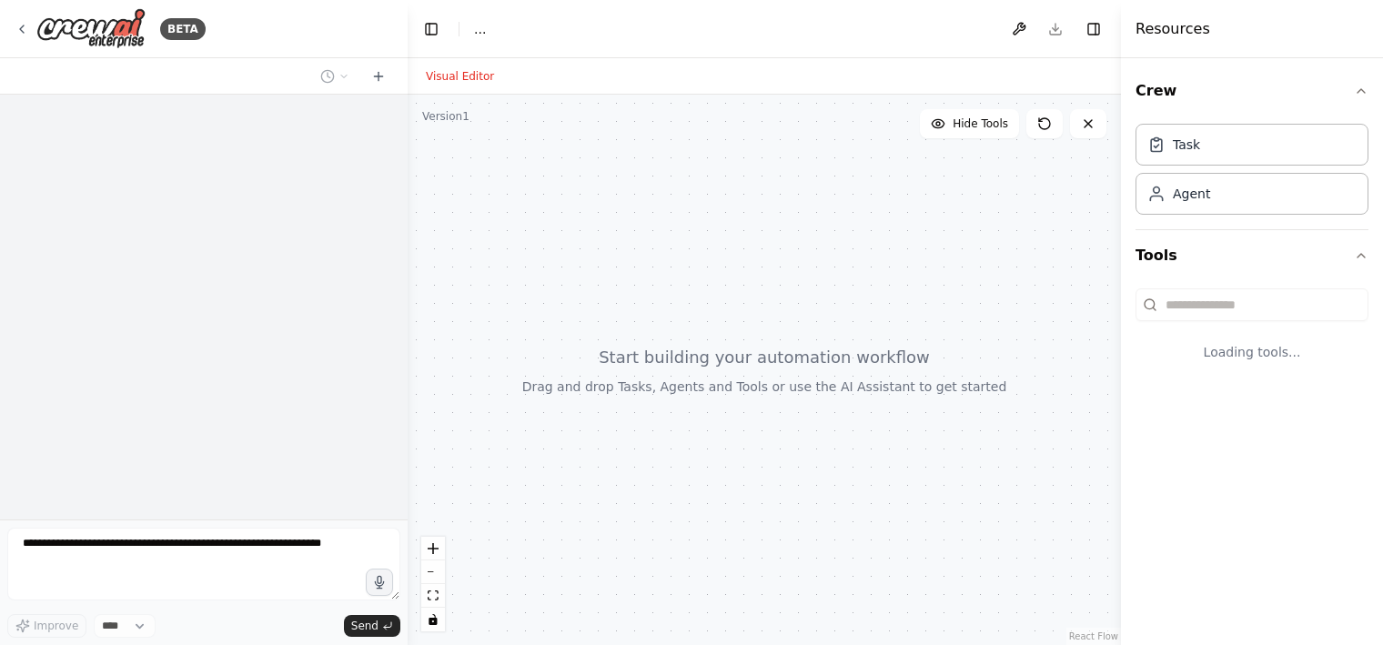 Image resolution: width=1383 pixels, height=645 pixels. What do you see at coordinates (980, 124) in the screenshot?
I see `span: Hide Tools` at bounding box center [980, 124].